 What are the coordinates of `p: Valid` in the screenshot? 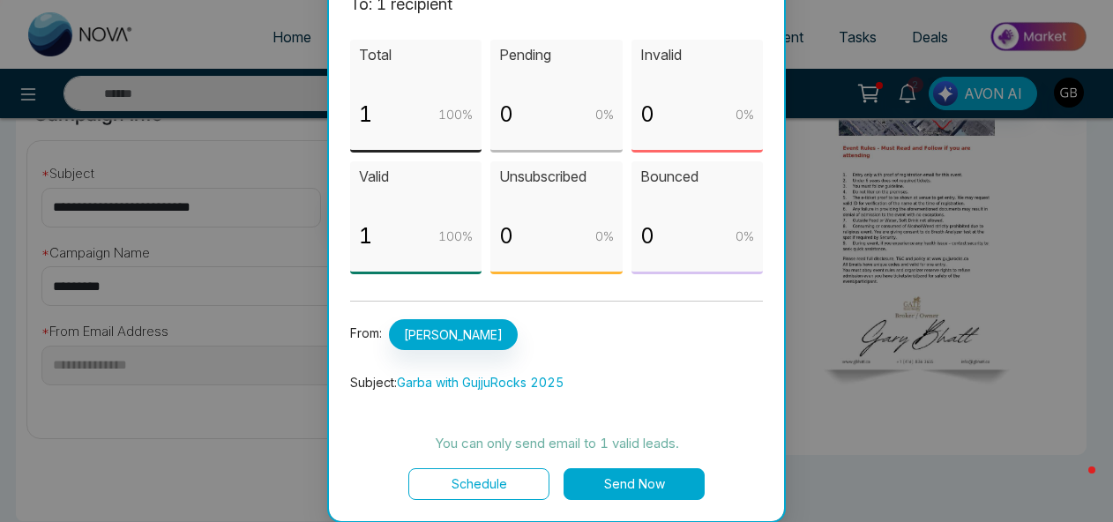 It's located at (415, 176).